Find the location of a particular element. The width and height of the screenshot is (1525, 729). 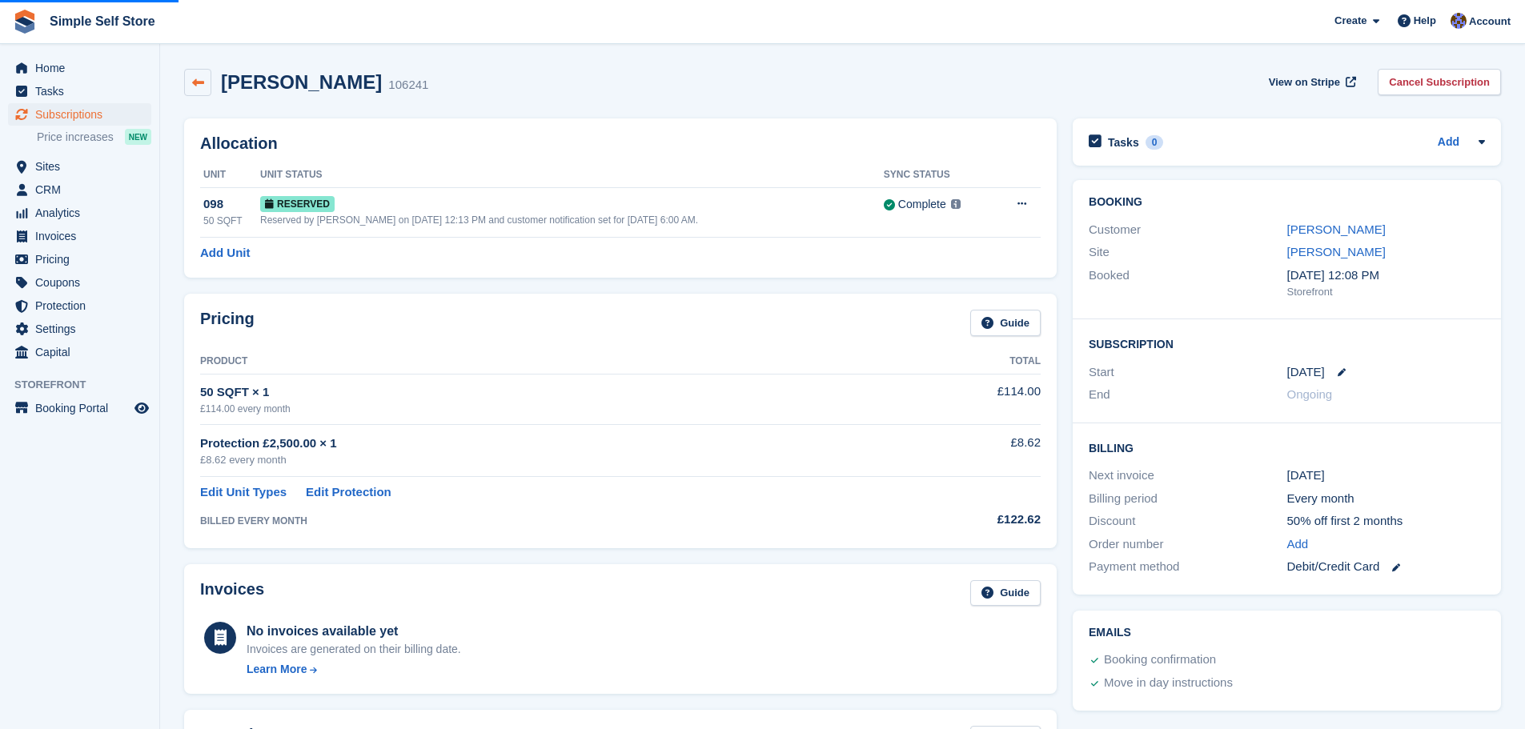

div: Site is located at coordinates (1187, 252).